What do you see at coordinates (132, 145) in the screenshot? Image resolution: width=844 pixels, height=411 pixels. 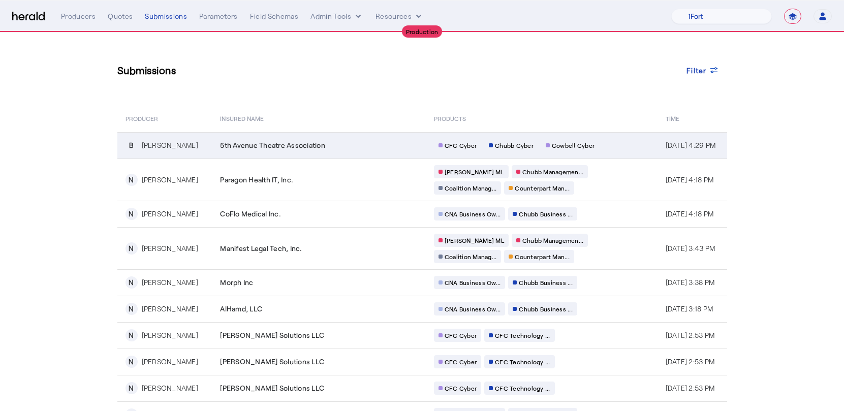 I see `div: B` at bounding box center [132, 145].